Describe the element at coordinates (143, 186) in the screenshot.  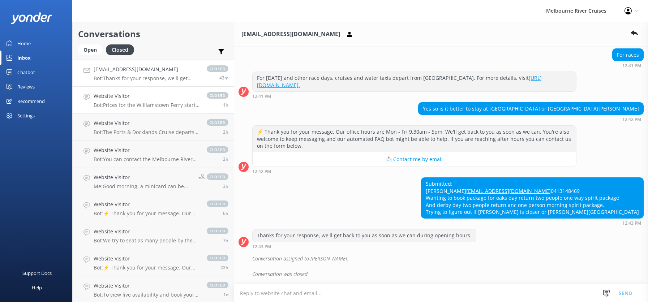
I see `p: Me: Good morning, a minicard can be redeemed only at the ticket kiosk on the day of the cruise.` at that location.